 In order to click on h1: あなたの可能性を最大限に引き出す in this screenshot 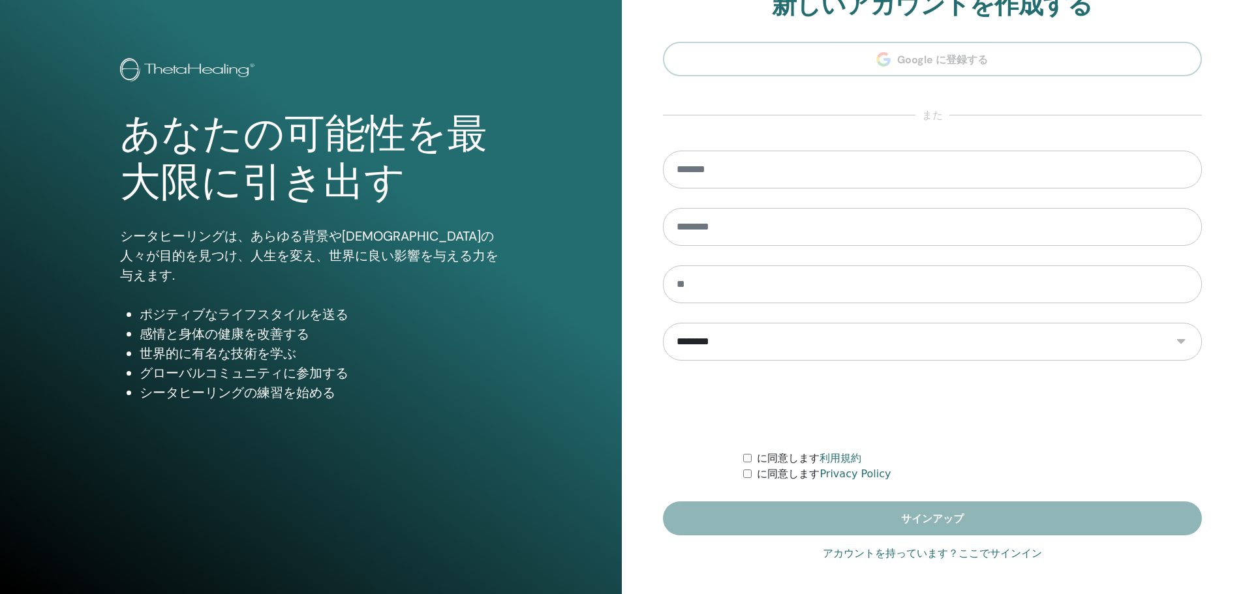, I will do `click(311, 159)`.